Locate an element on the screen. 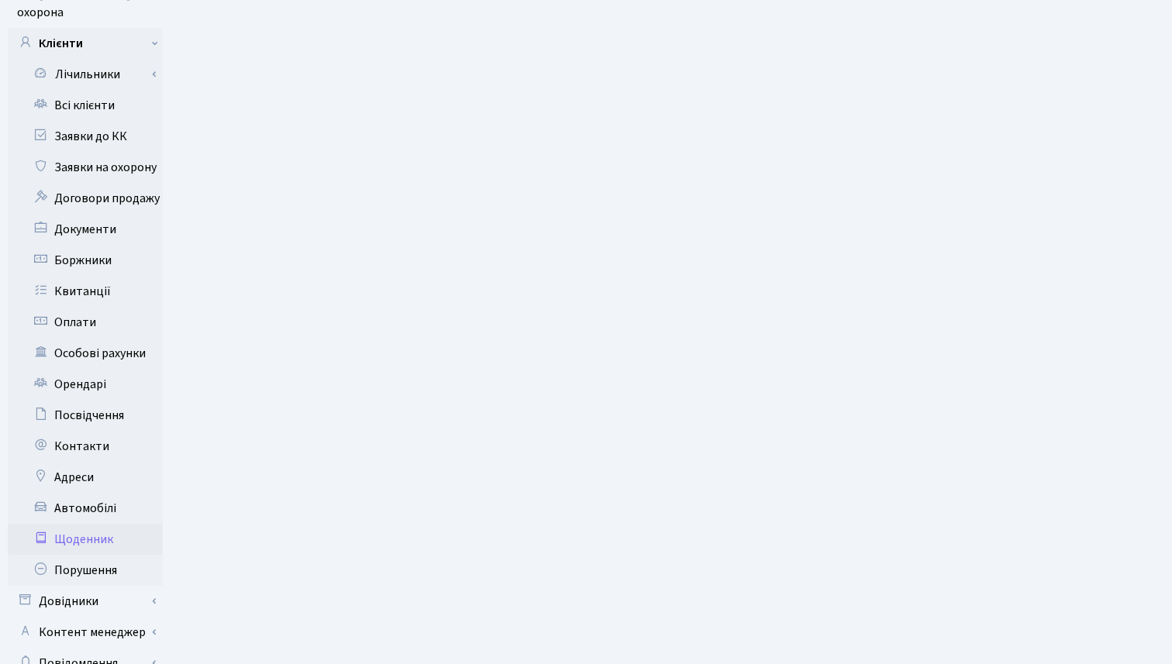  a: Заявки на охорону is located at coordinates (85, 167).